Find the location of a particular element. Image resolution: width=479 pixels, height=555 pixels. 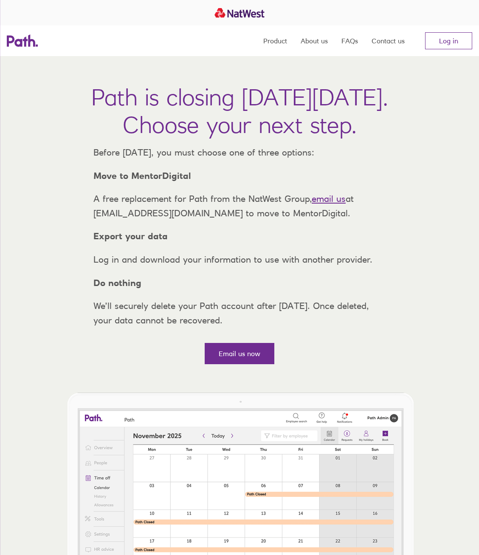

p: Log in and download your information to use with another provider. is located at coordinates (240, 260).